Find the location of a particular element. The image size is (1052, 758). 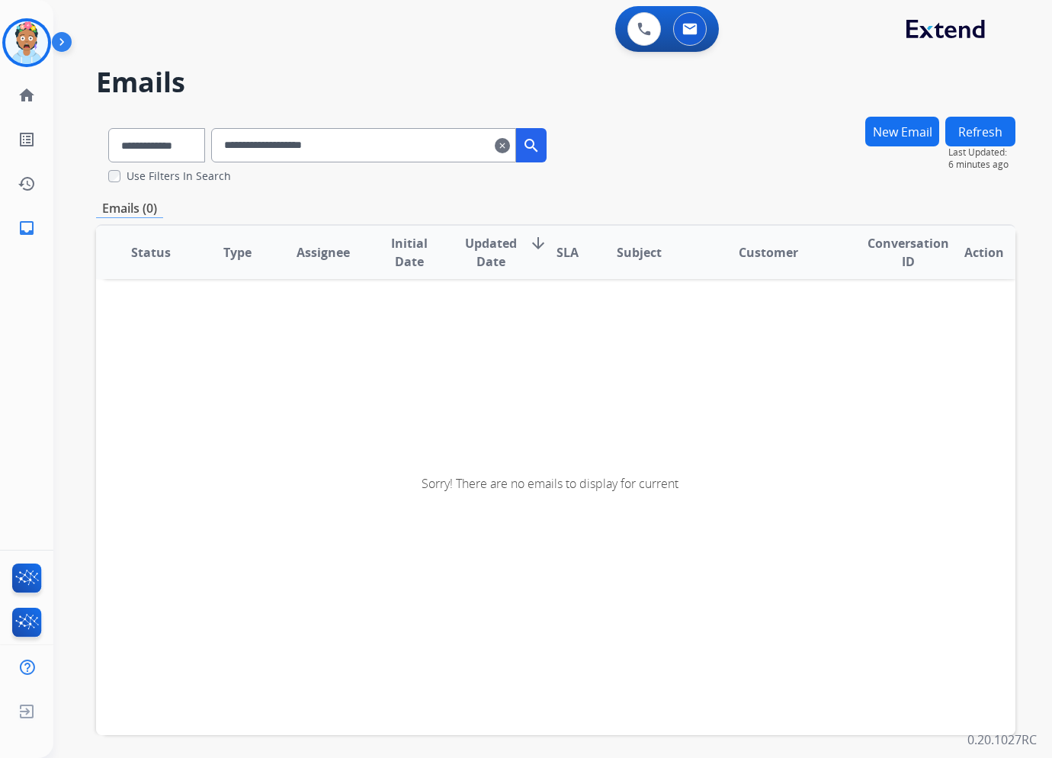

mat-icon: clear is located at coordinates (502, 146).